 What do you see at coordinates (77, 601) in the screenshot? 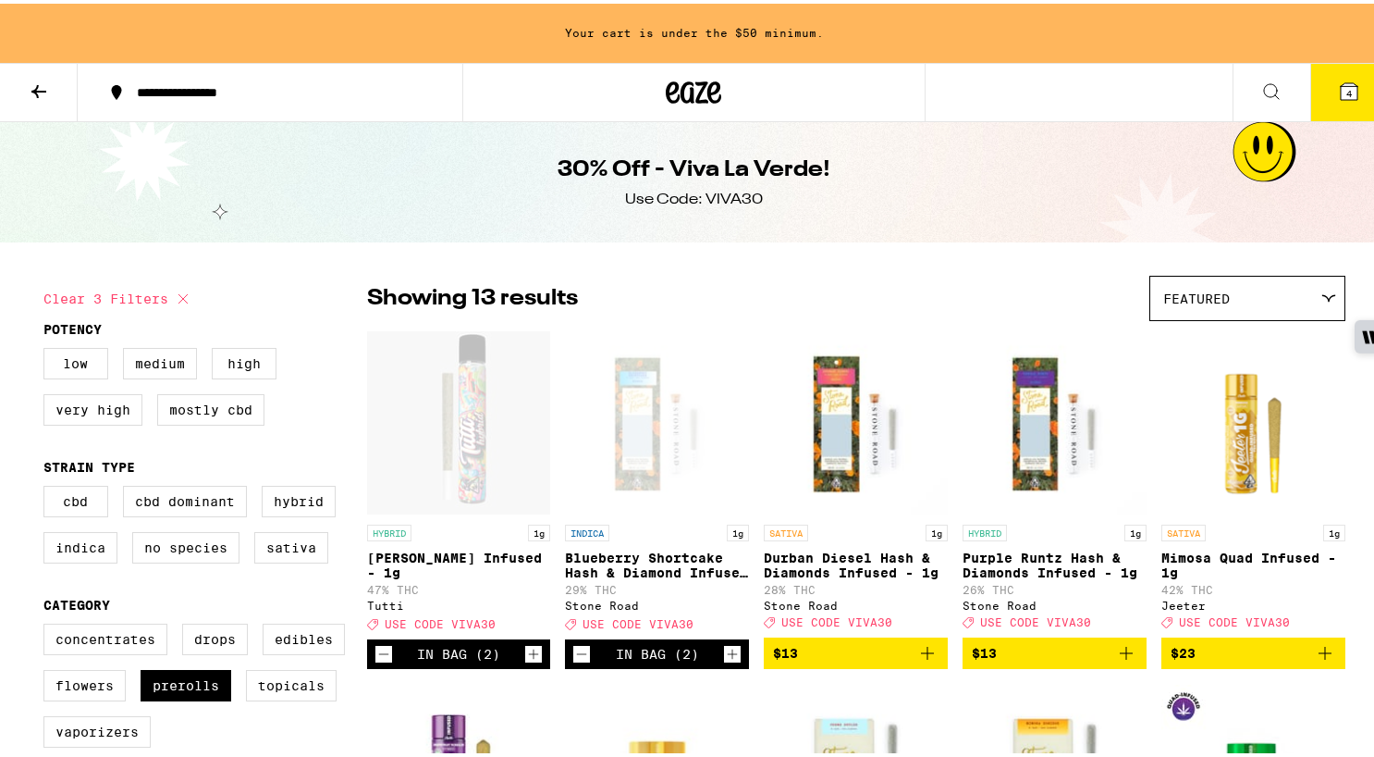
I see `legend: Category` at bounding box center [77, 601].